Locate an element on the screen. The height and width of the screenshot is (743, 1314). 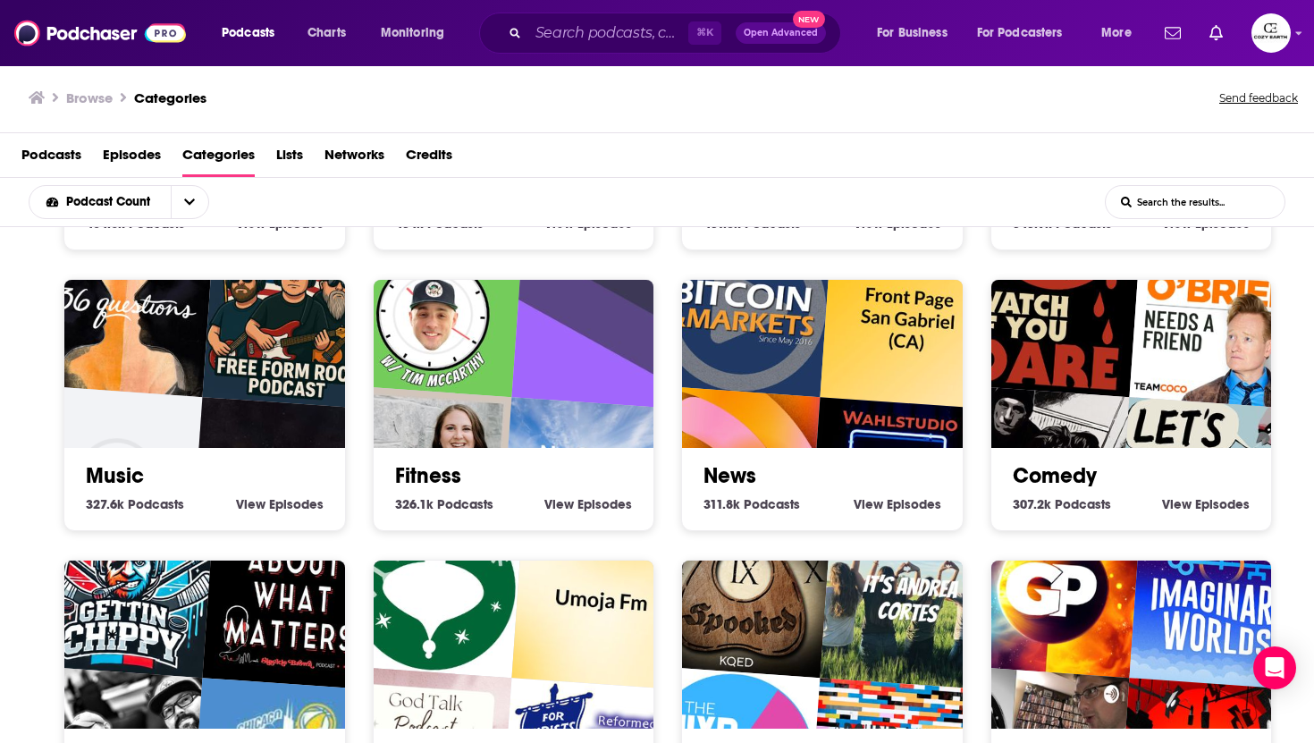
span: Categories is located at coordinates (218, 158).